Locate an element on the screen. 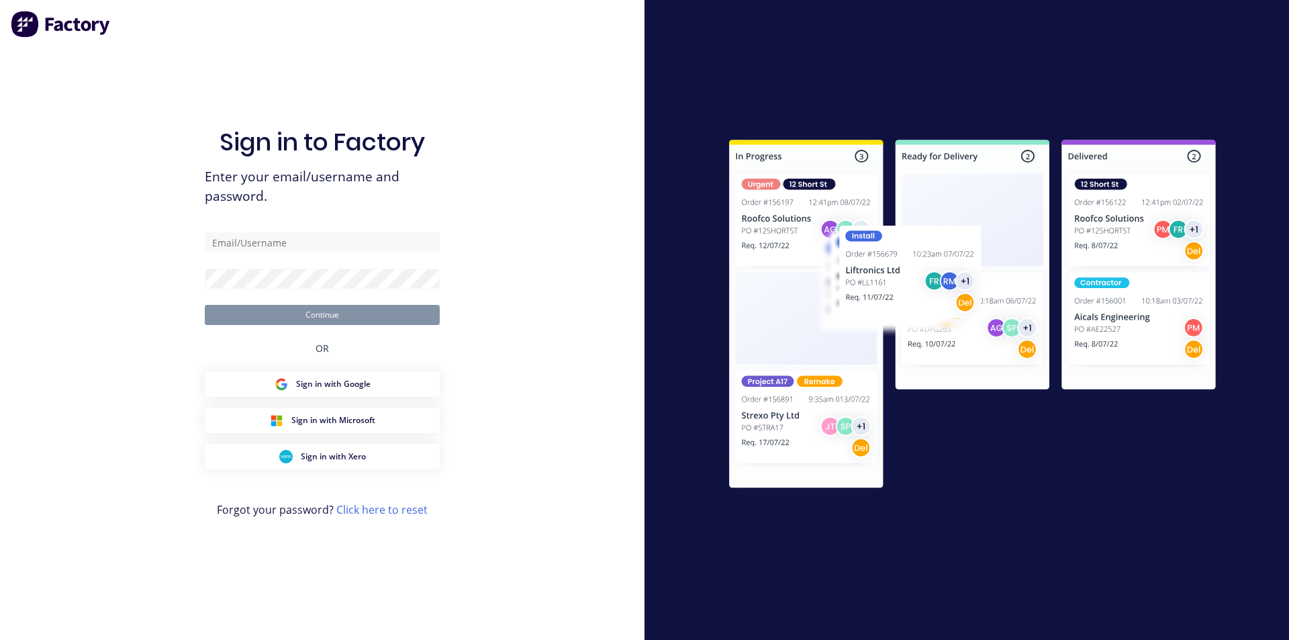 The height and width of the screenshot is (640, 1289). img: Xero Sign in is located at coordinates (286, 456).